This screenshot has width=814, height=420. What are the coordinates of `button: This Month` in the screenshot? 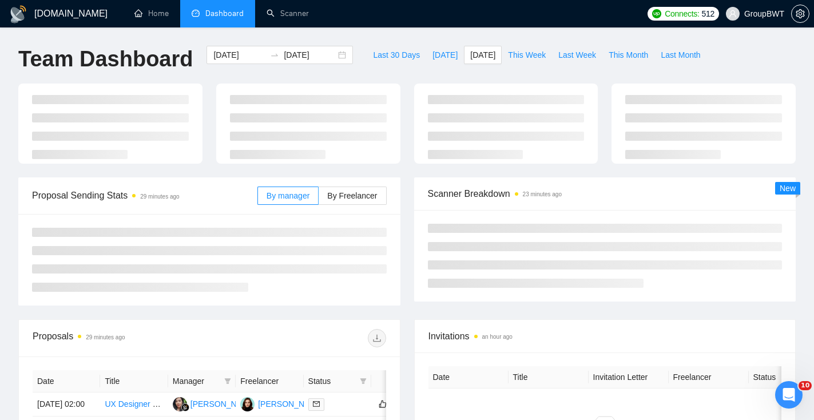 It's located at (628, 55).